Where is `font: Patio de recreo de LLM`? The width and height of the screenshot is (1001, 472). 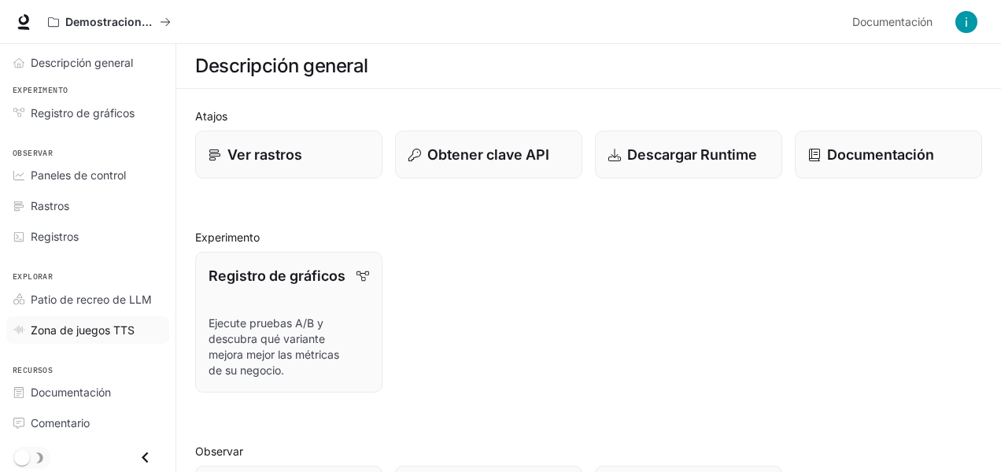 font: Patio de recreo de LLM is located at coordinates (91, 299).